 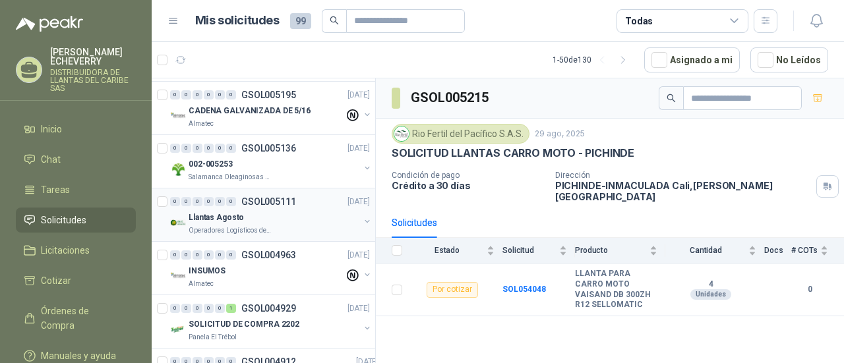 What do you see at coordinates (468, 185) in the screenshot?
I see `p: Crédito a 30 días` at bounding box center [468, 185].